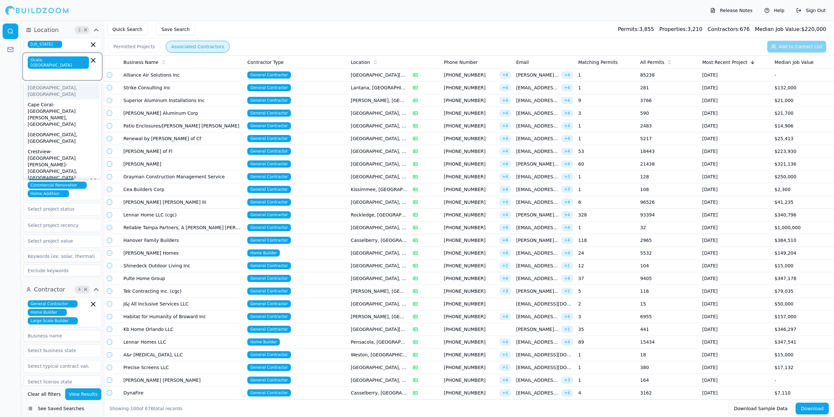 Image resolution: width=834 pixels, height=417 pixels. Describe the element at coordinates (803, 316) in the screenshot. I see `td: $157,000` at that location.